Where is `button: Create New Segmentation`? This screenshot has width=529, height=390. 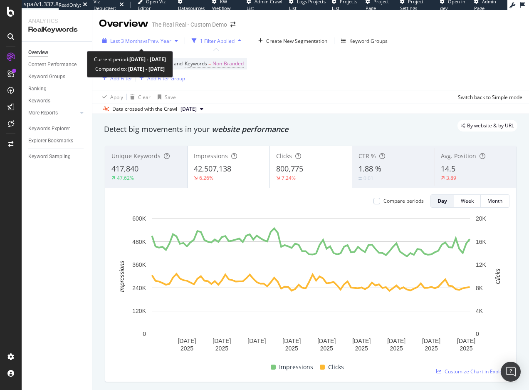
button: Create New Segmentation is located at coordinates (291, 41).